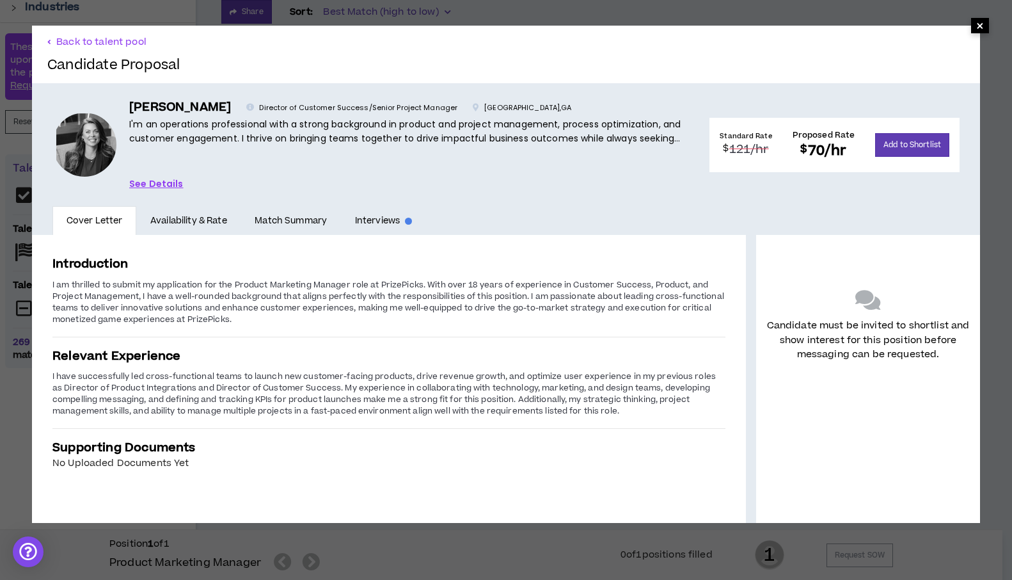  What do you see at coordinates (352, 108) in the screenshot?
I see `p: Director of Customer Success/Senior Project Manager` at bounding box center [352, 108].